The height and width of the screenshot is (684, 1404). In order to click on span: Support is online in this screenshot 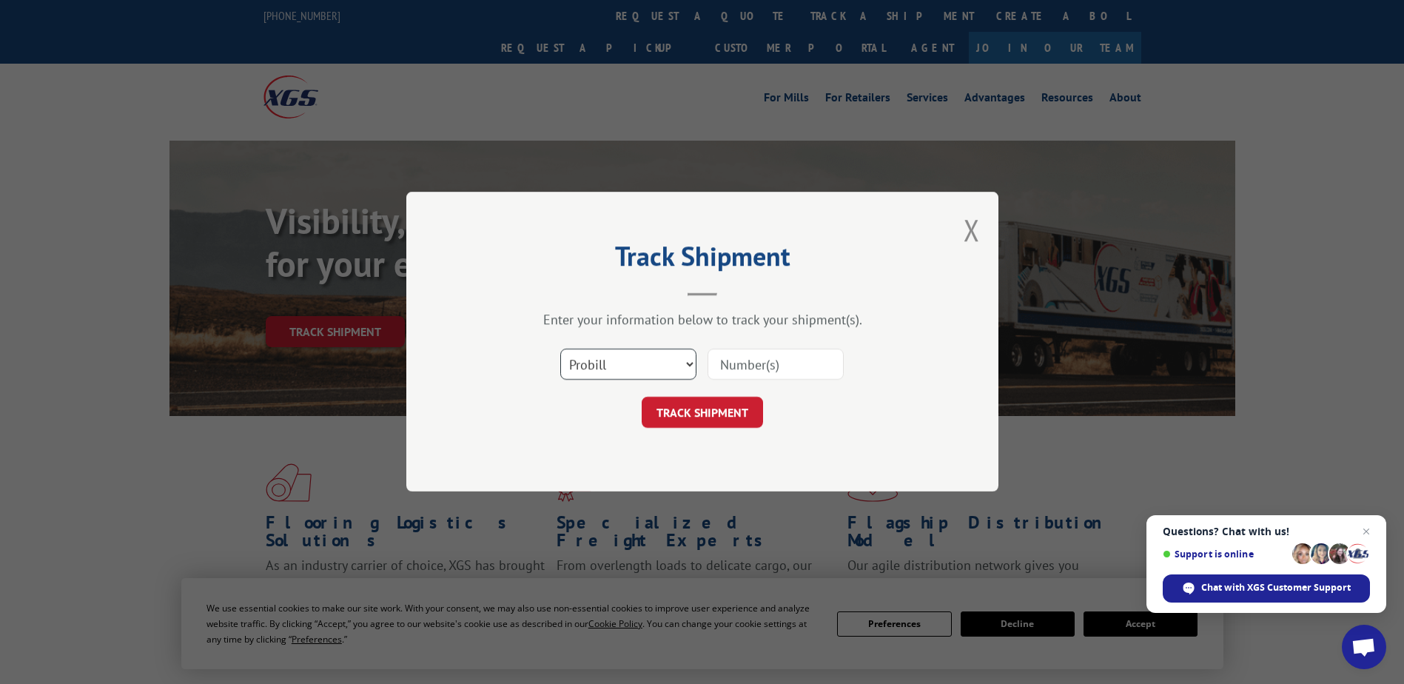, I will do `click(1225, 554)`.